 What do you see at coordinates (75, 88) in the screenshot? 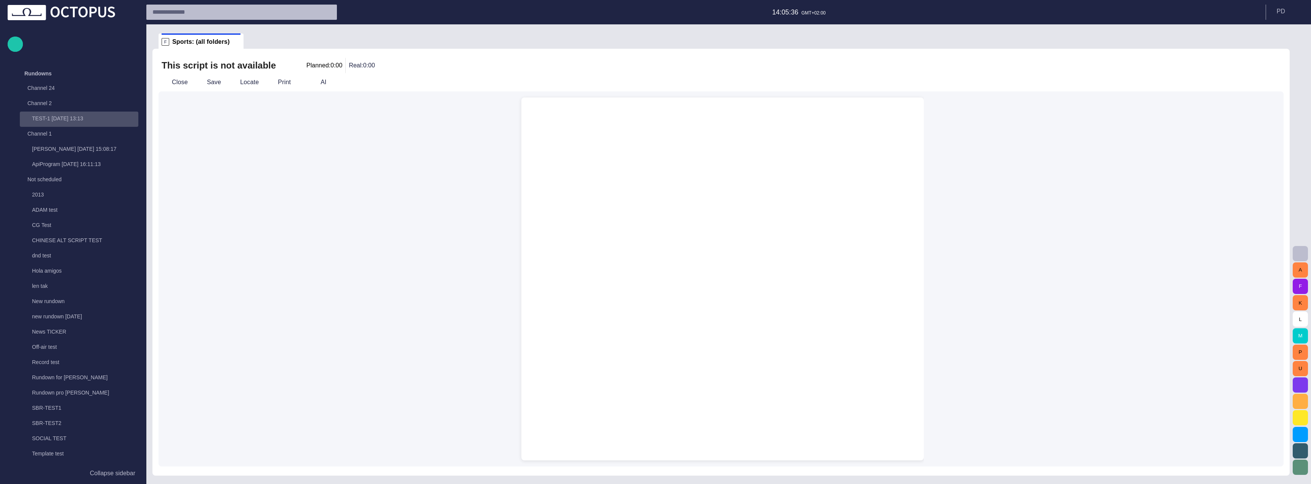
I see `p: Channel 24` at bounding box center [75, 88].